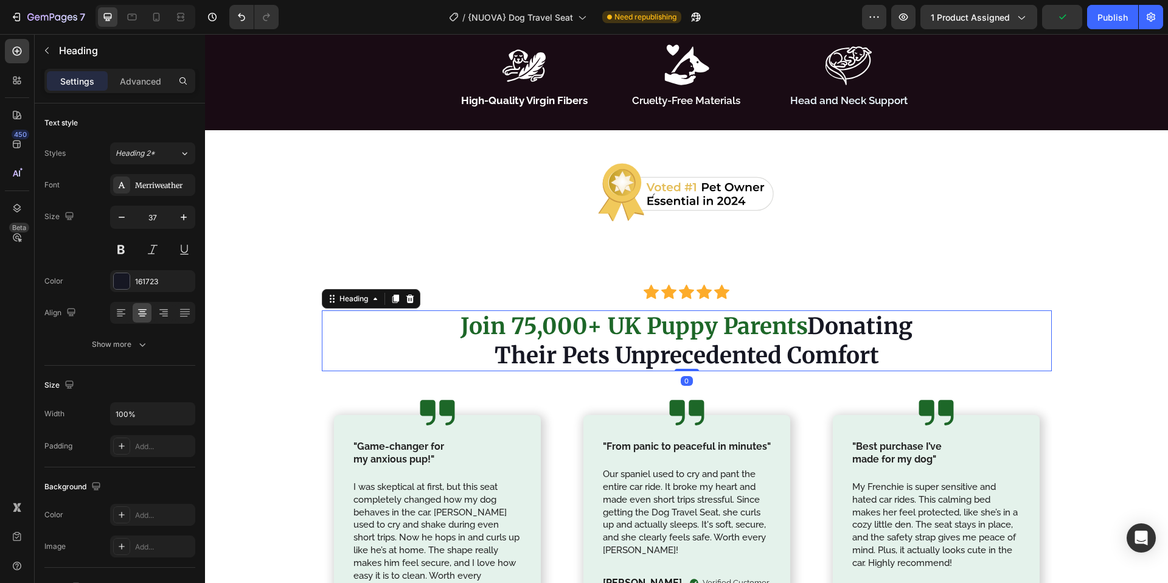 Image resolution: width=1168 pixels, height=583 pixels. What do you see at coordinates (47, 17) in the screenshot?
I see `button: 7` at bounding box center [47, 17].